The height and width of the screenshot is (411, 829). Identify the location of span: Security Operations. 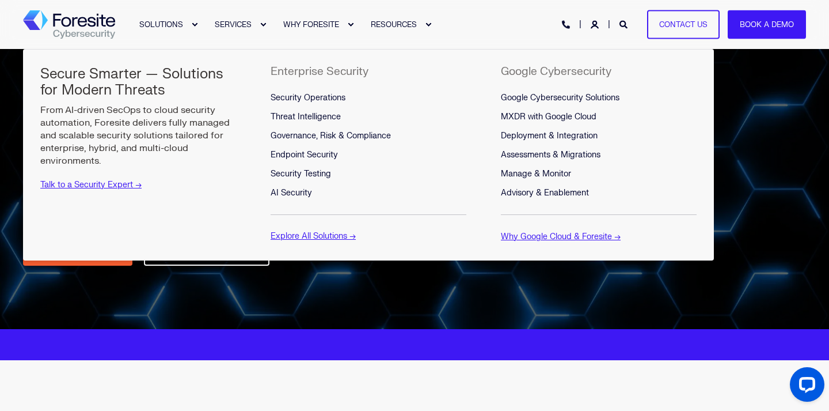
(308, 97).